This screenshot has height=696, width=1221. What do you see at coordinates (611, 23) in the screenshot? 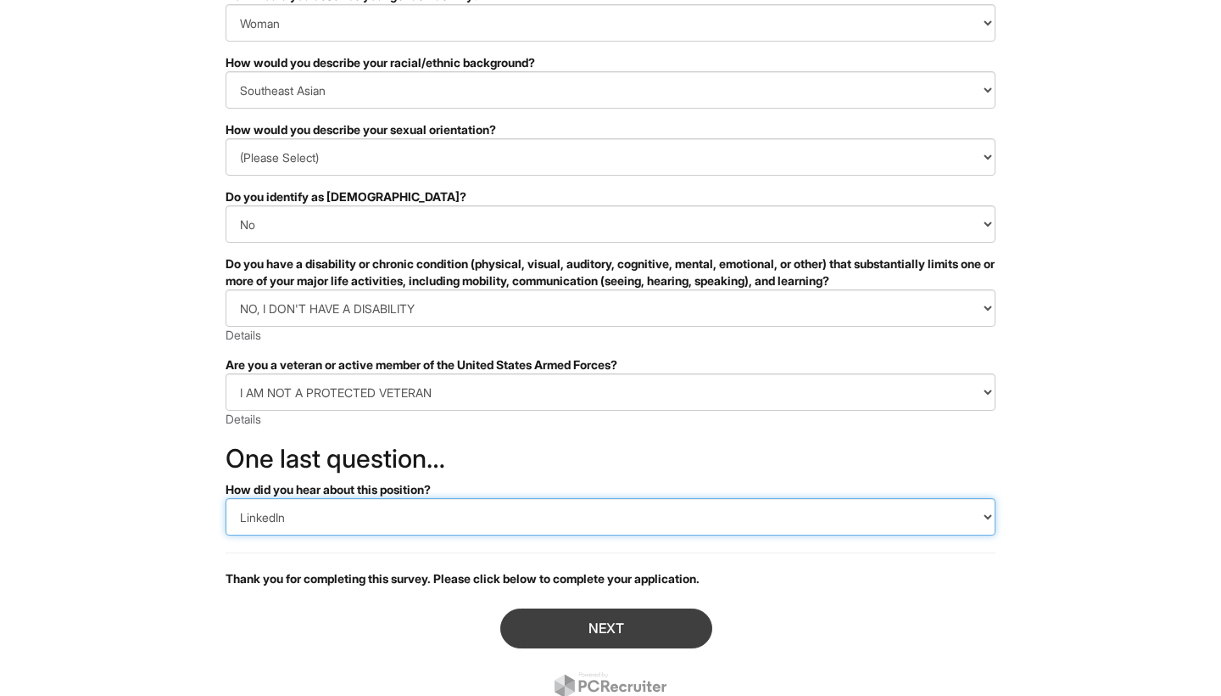
I see `select: How would you describe your gender identity?` at bounding box center [611, 23].